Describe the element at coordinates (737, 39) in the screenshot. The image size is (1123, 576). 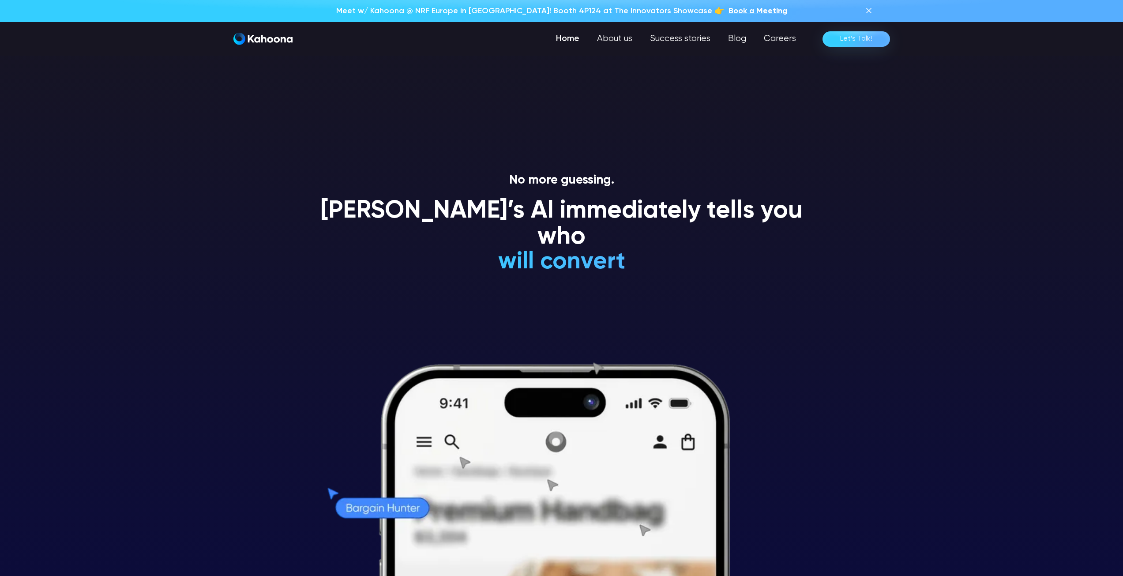
I see `a: Blog` at that location.